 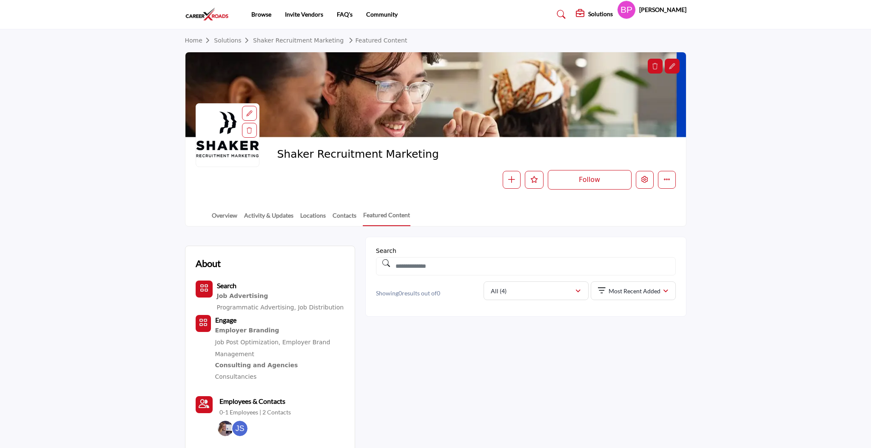 I want to click on button: Most Recent Added, so click(x=634, y=291).